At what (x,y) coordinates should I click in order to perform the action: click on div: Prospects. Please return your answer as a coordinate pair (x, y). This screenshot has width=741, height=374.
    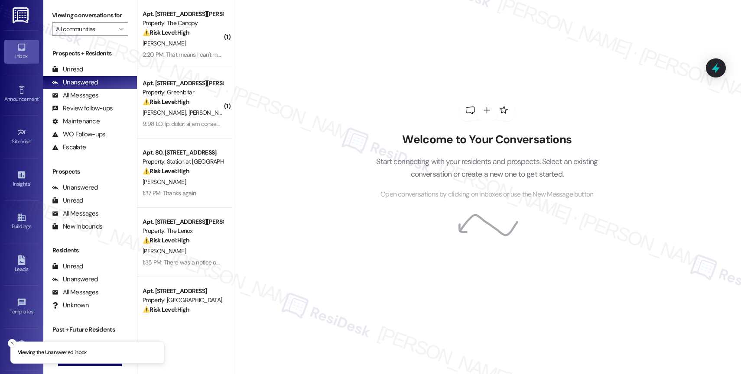
    Looking at the image, I should click on (90, 172).